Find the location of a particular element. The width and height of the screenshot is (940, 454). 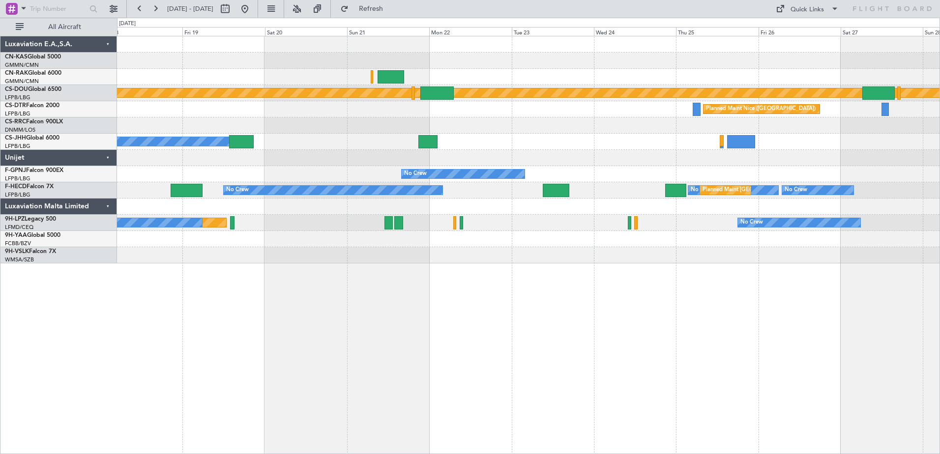

span: CS-RRC is located at coordinates (15, 122).